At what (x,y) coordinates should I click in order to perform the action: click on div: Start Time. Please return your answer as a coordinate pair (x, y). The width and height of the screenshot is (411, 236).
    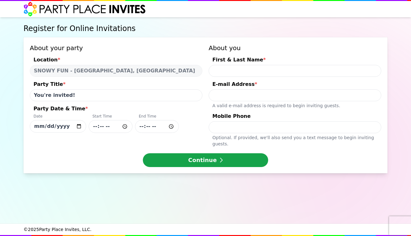
    Looking at the image, I should click on (111, 117).